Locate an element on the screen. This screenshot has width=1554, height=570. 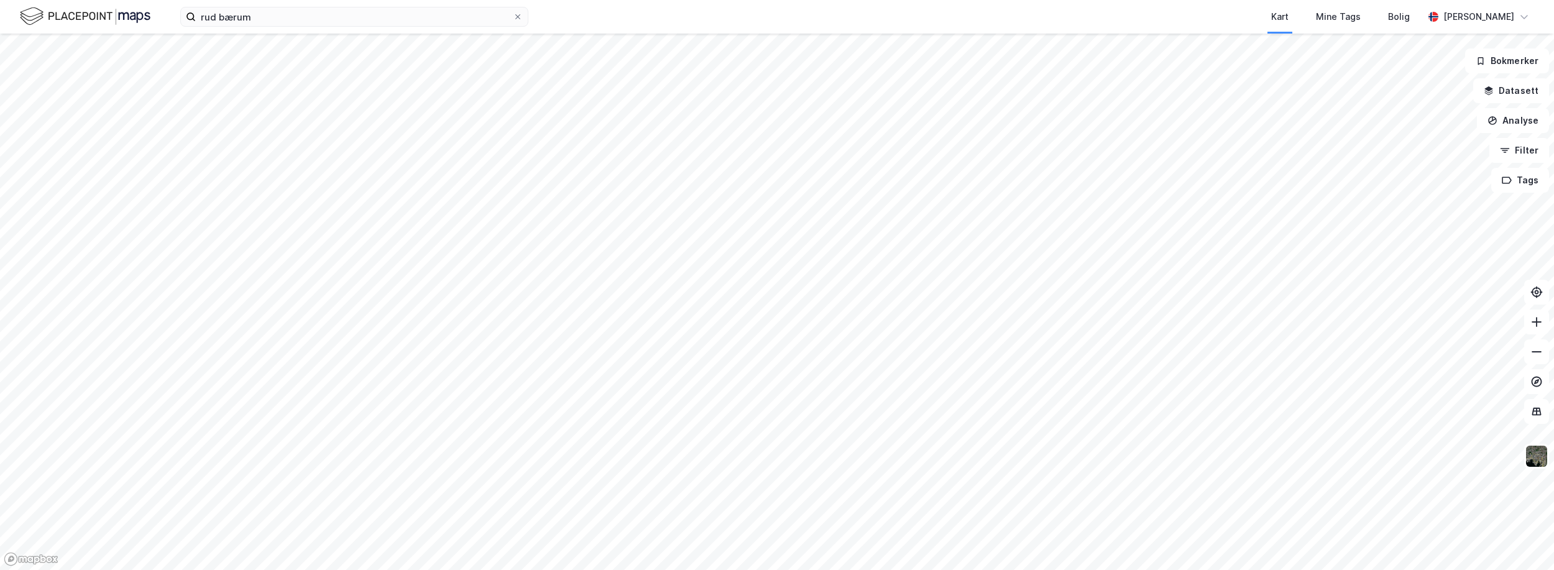
div: Kart is located at coordinates (1280, 17).